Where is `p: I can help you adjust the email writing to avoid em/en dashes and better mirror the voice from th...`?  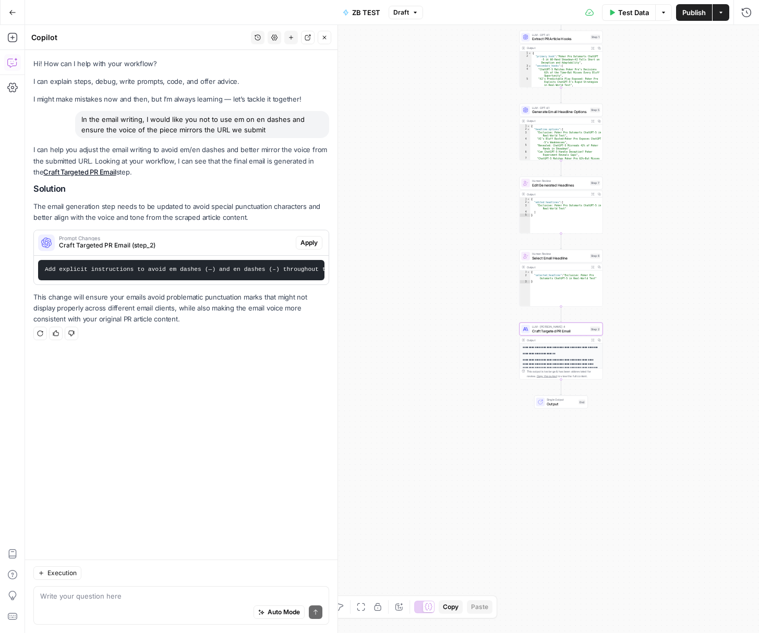
p: I can help you adjust the email writing to avoid em/en dashes and better mirror the voice from th... is located at coordinates (181, 161).